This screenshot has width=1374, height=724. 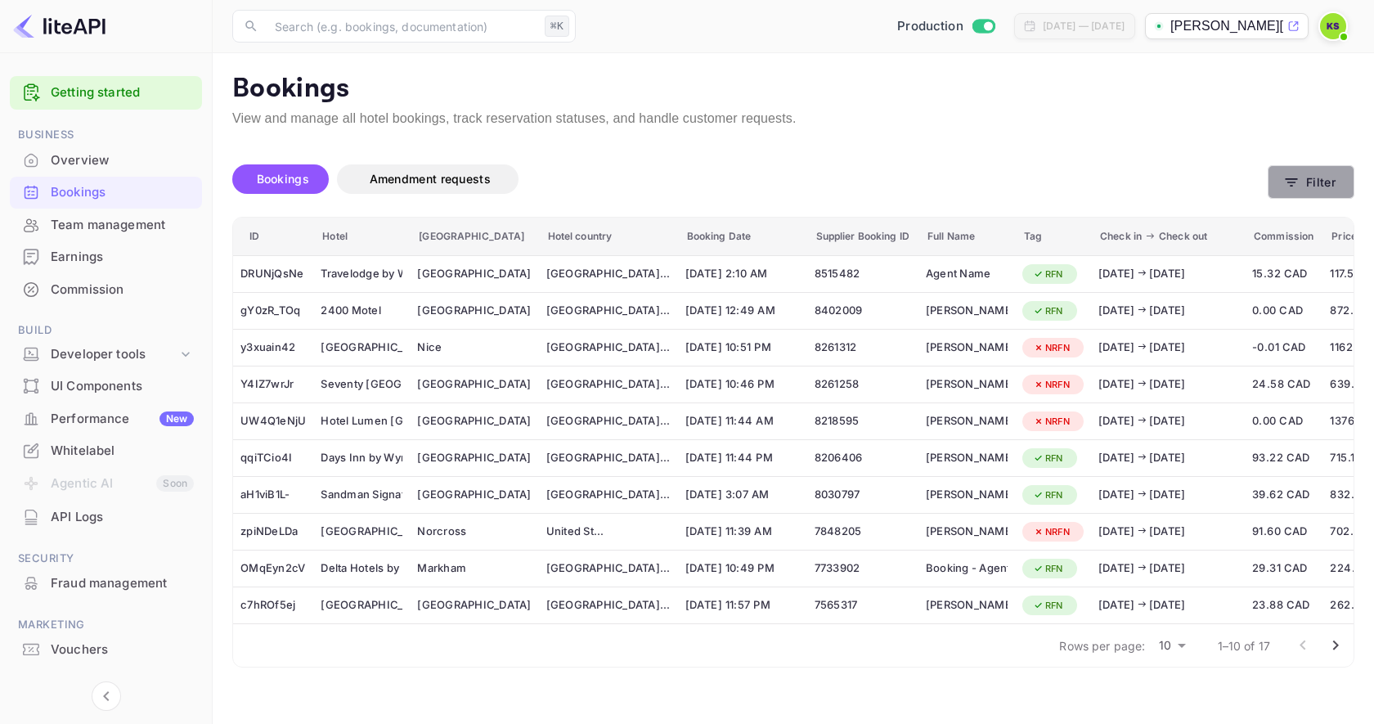 I want to click on div: 8402009, so click(x=863, y=311).